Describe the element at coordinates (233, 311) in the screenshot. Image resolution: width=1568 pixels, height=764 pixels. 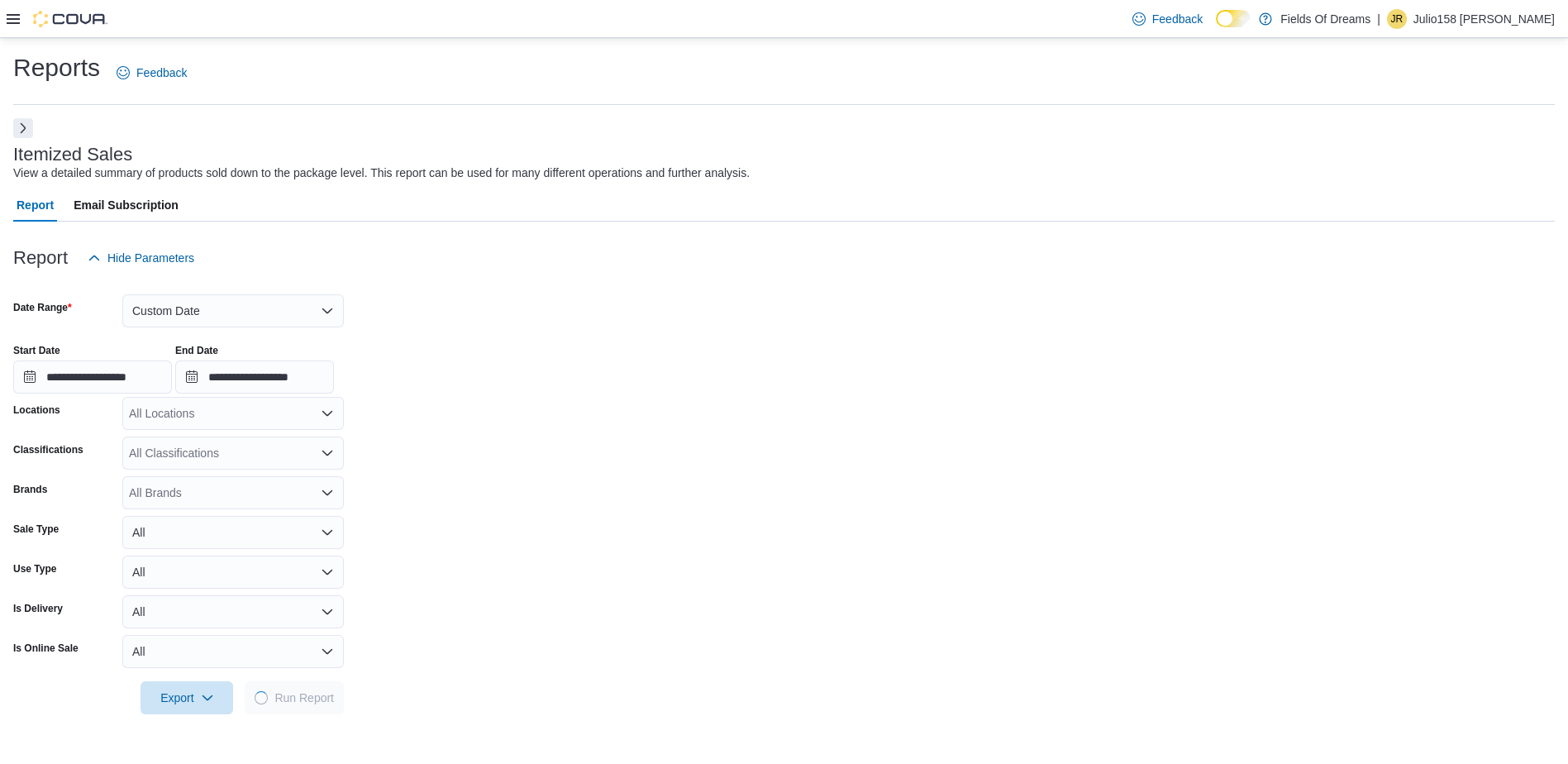
I see `button: Custom Date` at that location.